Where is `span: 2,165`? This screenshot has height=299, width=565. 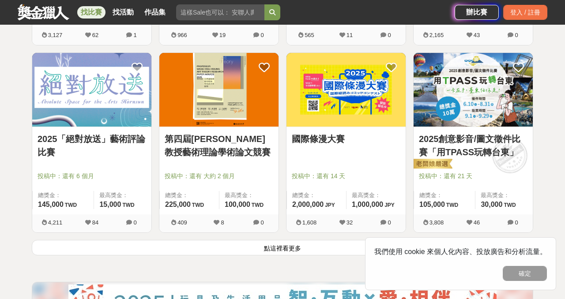 span: 2,165 is located at coordinates (437, 35).